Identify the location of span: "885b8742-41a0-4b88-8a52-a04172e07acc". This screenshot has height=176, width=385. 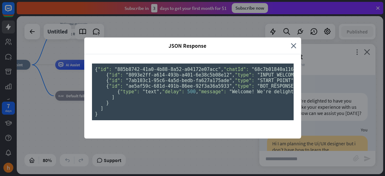
(168, 69).